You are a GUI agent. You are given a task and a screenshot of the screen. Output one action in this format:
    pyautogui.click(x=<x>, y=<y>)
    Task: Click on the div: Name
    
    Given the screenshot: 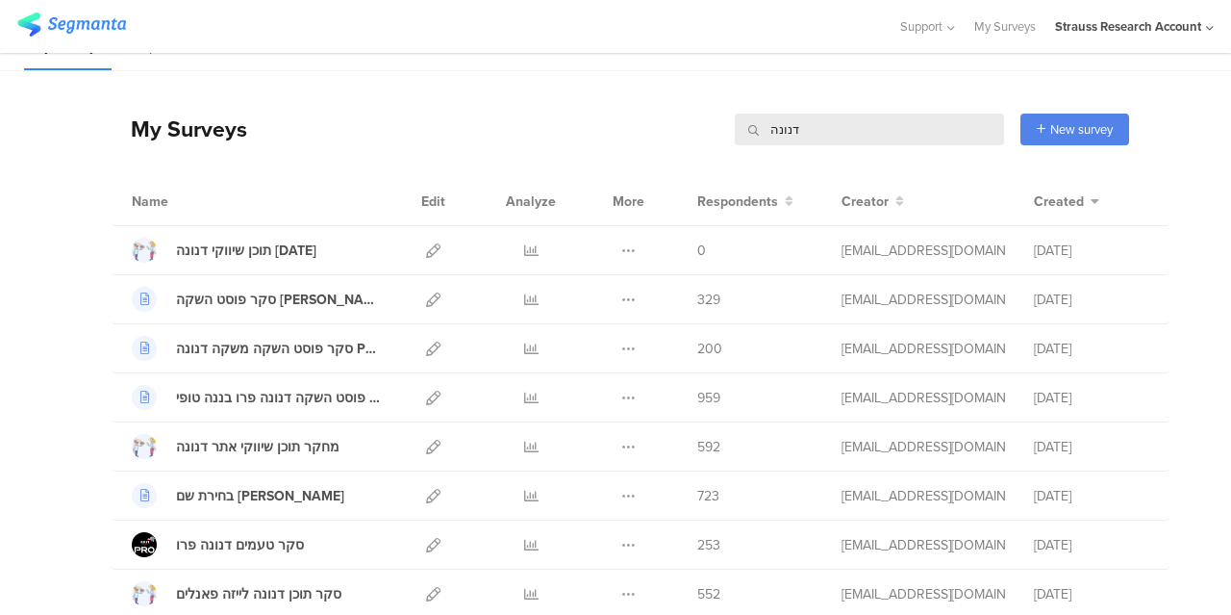 What is the action you would take?
    pyautogui.click(x=189, y=201)
    